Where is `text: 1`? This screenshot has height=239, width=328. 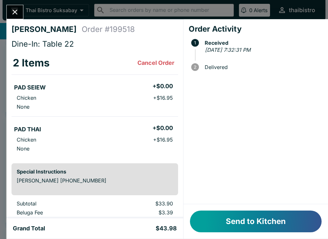
text: 1 is located at coordinates (195, 43).